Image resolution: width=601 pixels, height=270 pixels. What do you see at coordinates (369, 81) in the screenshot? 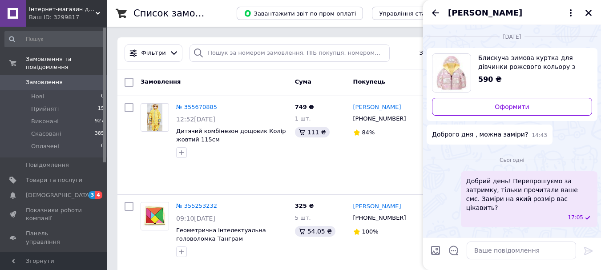
I see `span: Покупець` at bounding box center [369, 81].